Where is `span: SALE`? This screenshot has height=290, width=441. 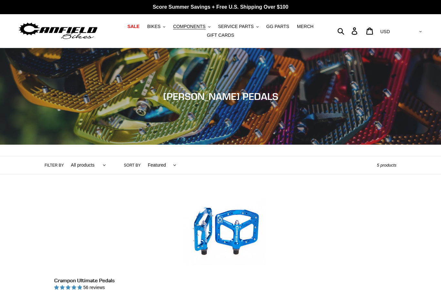 span: SALE is located at coordinates (133, 26).